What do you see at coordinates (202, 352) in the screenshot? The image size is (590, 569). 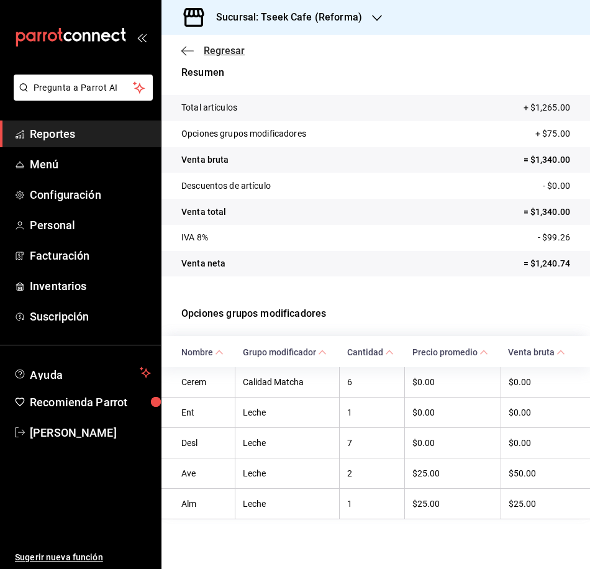 I see `span: Nombre` at bounding box center [202, 352].